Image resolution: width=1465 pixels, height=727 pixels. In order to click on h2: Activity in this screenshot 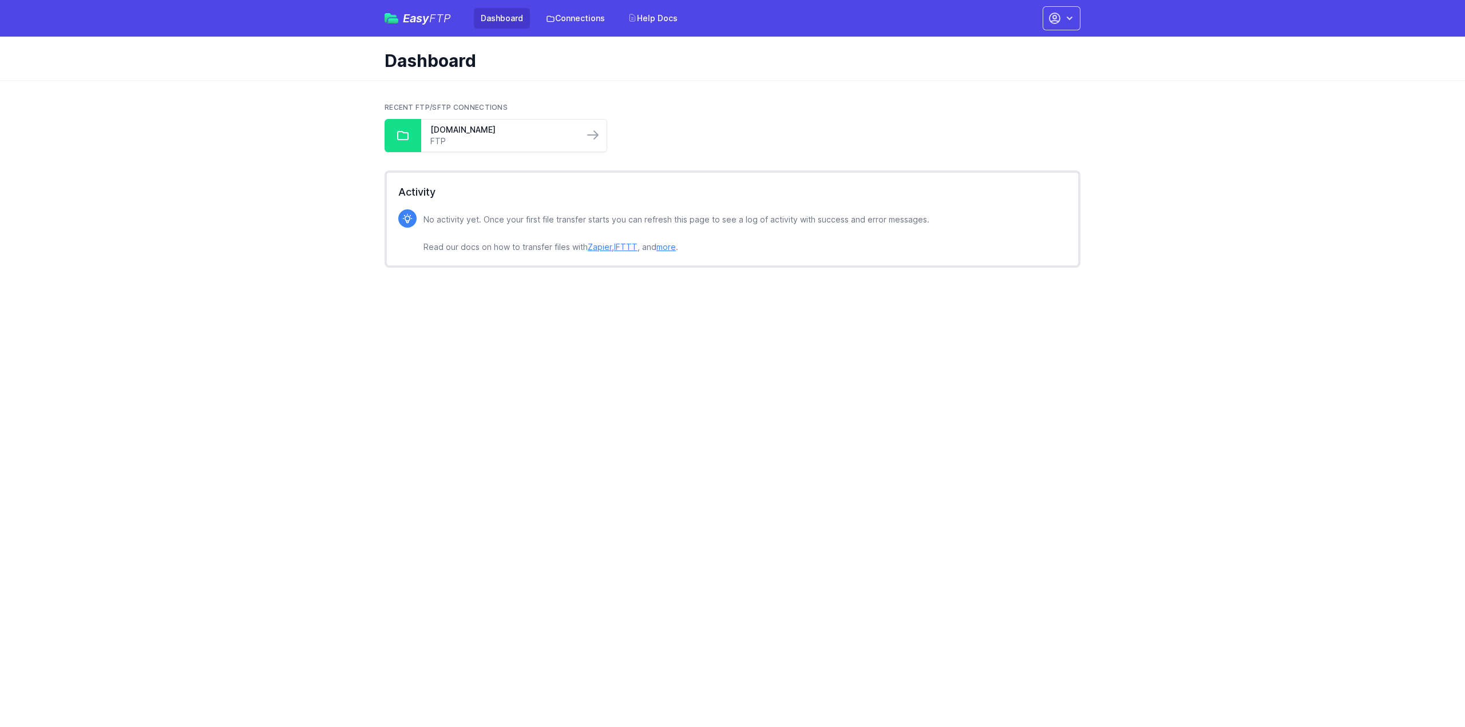, I will do `click(732, 192)`.